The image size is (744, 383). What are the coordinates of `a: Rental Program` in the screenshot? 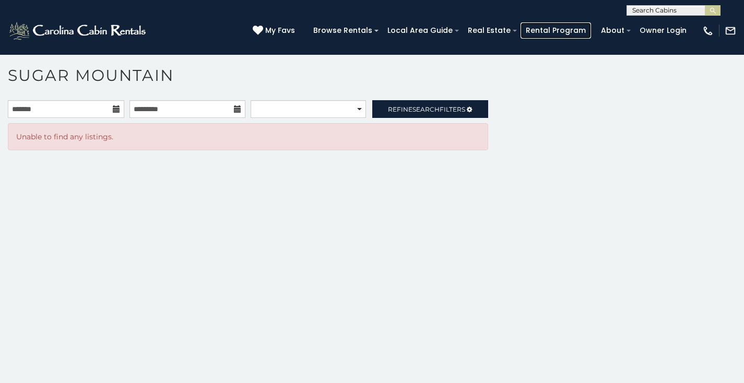 It's located at (555, 30).